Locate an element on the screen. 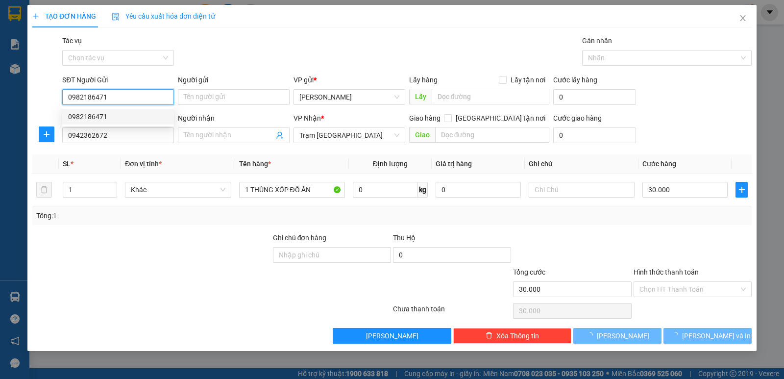  label: Hình thức thanh toán is located at coordinates (666, 272).